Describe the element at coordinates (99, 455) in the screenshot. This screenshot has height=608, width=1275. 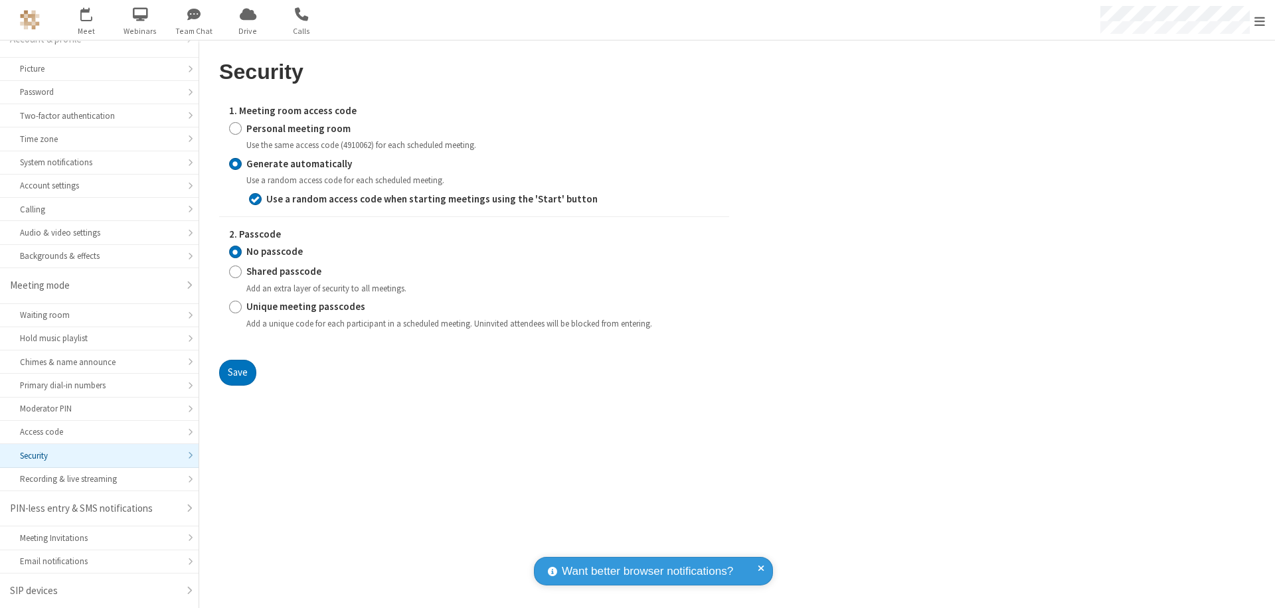
I see `div: Security` at that location.